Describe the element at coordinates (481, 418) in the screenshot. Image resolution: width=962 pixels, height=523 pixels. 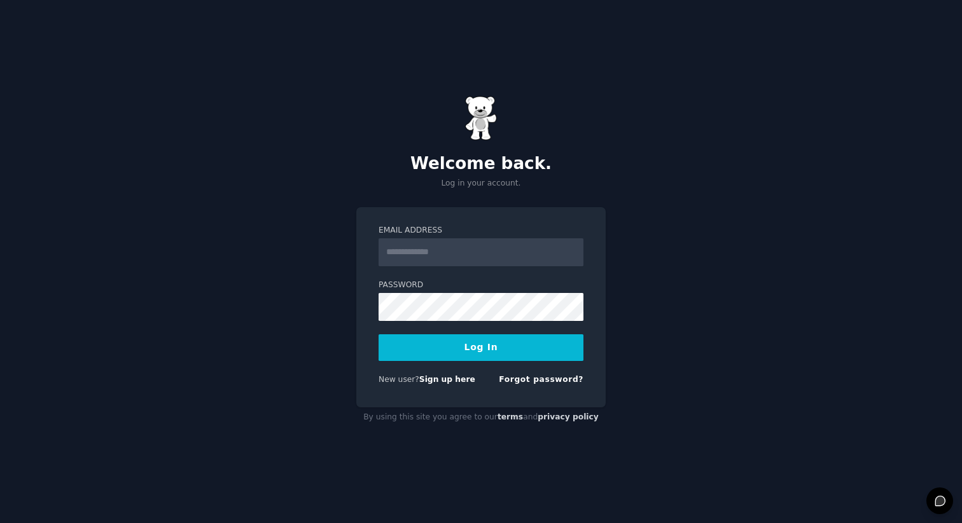
I see `div: By using this site you agree to our and` at that location.